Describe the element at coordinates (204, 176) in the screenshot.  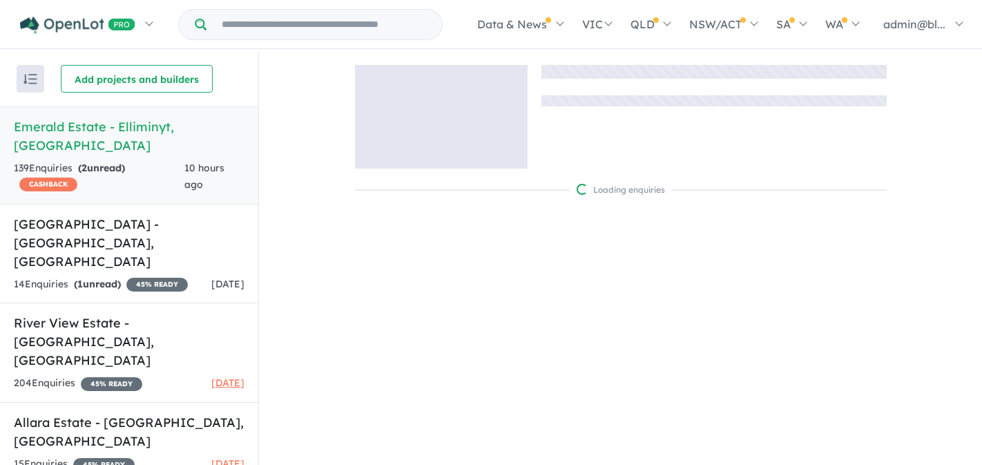
I see `span: 10 hours ago` at that location.